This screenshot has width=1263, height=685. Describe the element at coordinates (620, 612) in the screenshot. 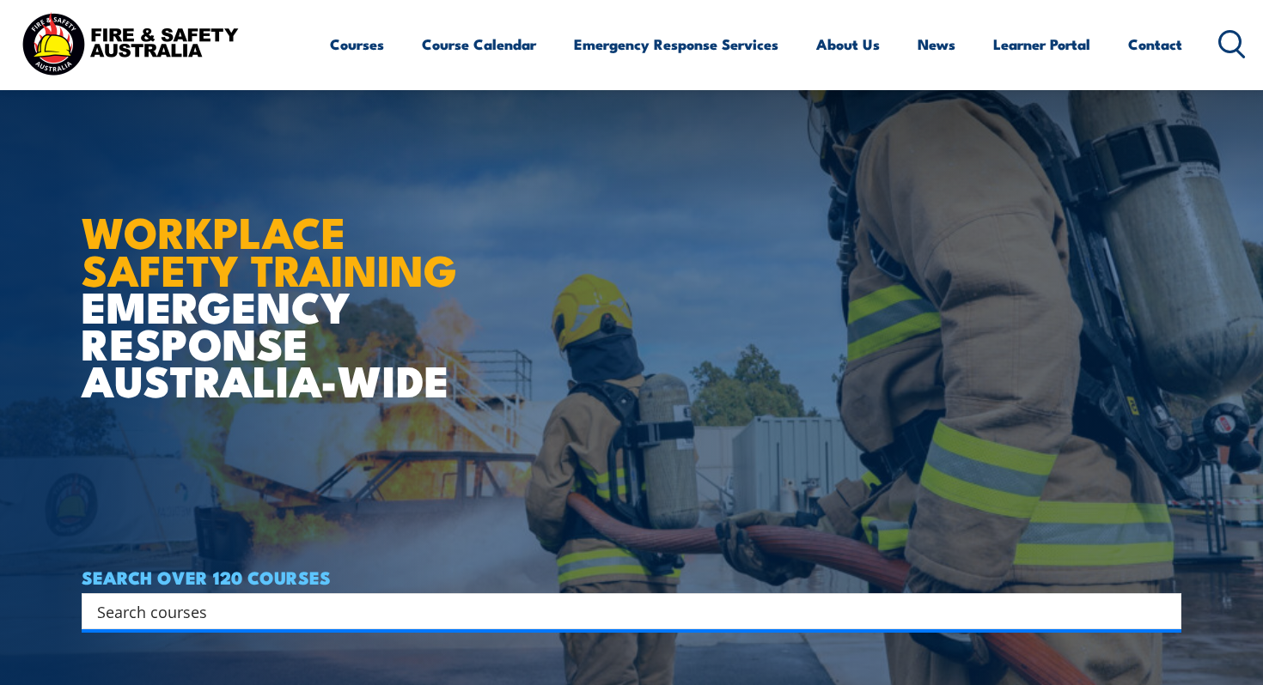

I see `input: Search input` at that location.